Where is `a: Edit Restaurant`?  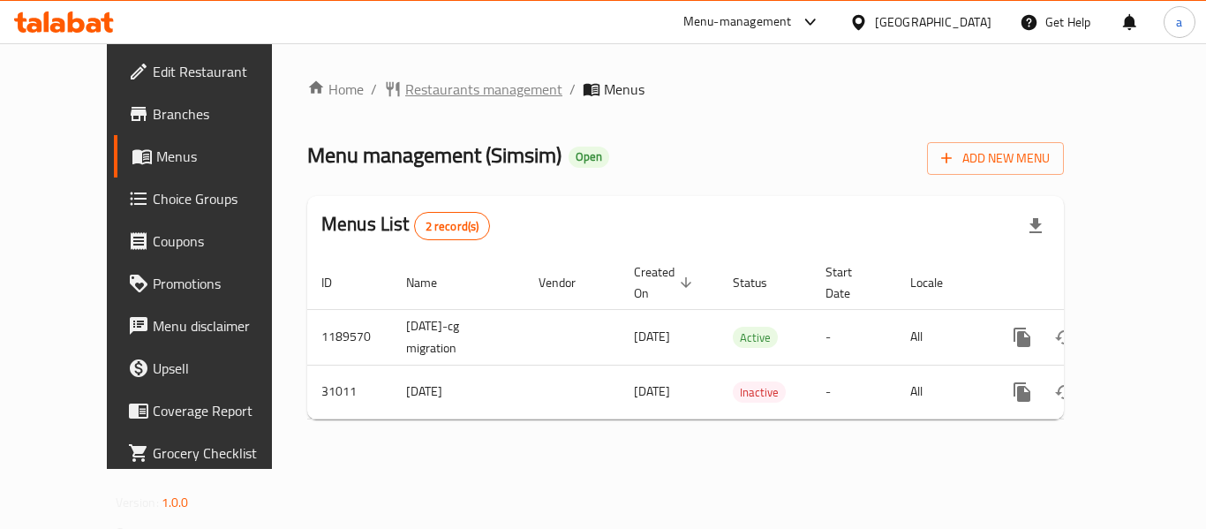 a: Edit Restaurant is located at coordinates (211, 72).